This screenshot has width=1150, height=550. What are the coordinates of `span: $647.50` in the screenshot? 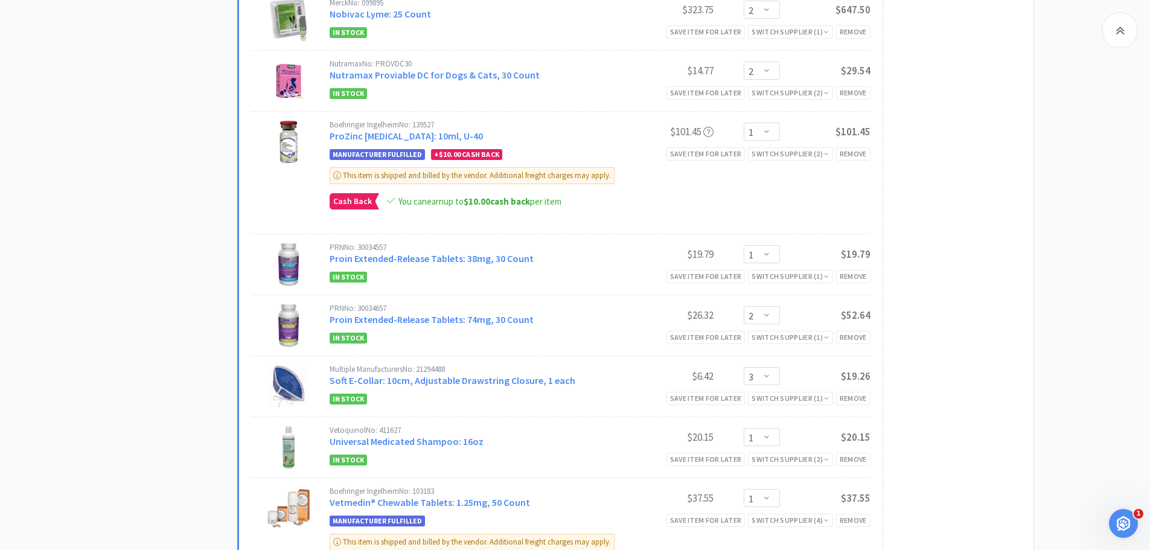 It's located at (853, 10).